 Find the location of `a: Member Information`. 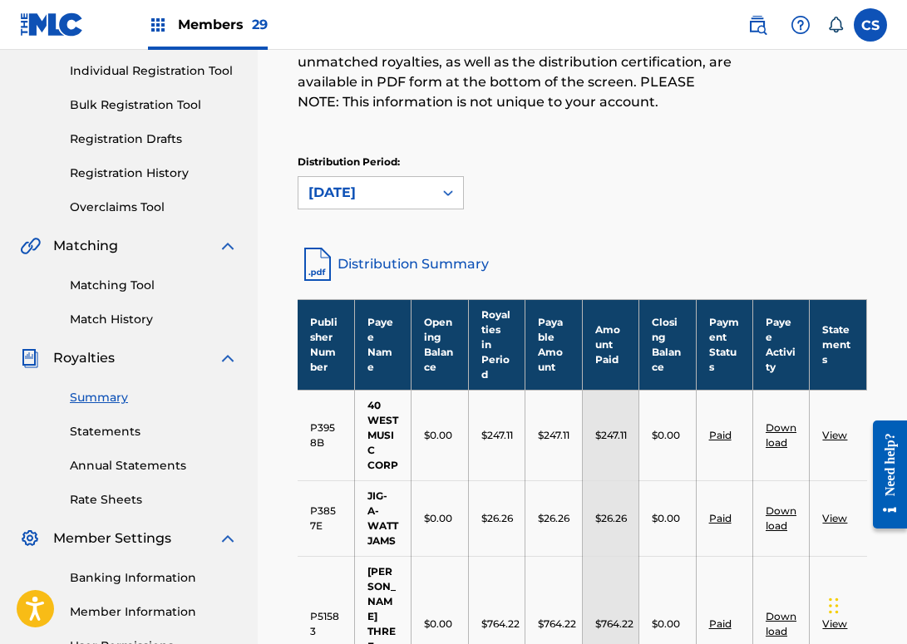

a: Member Information is located at coordinates (154, 612).